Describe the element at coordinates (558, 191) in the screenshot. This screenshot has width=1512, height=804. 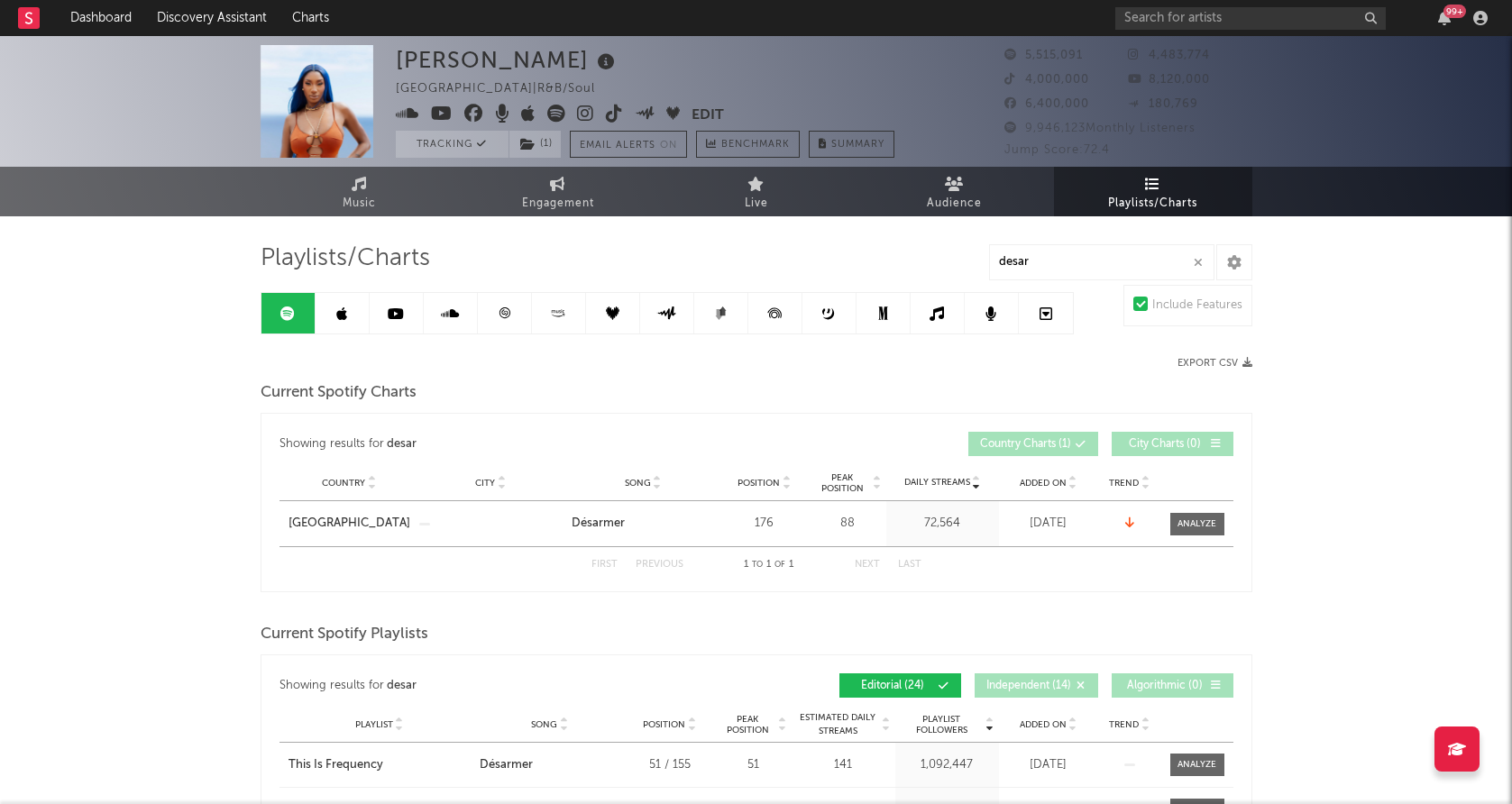
I see `a: Engagement` at that location.